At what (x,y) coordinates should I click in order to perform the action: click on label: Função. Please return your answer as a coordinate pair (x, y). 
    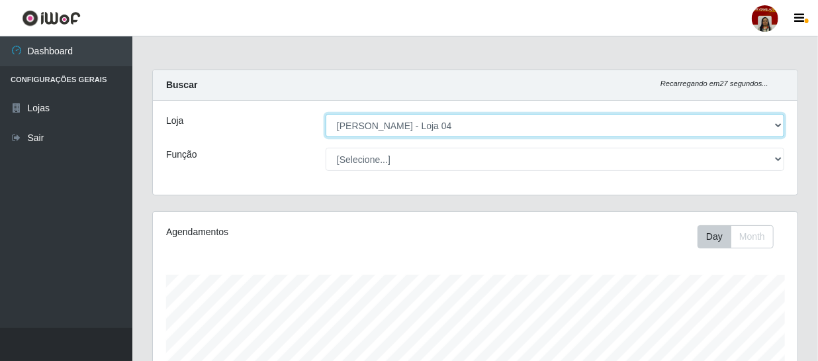
    Looking at the image, I should click on (181, 154).